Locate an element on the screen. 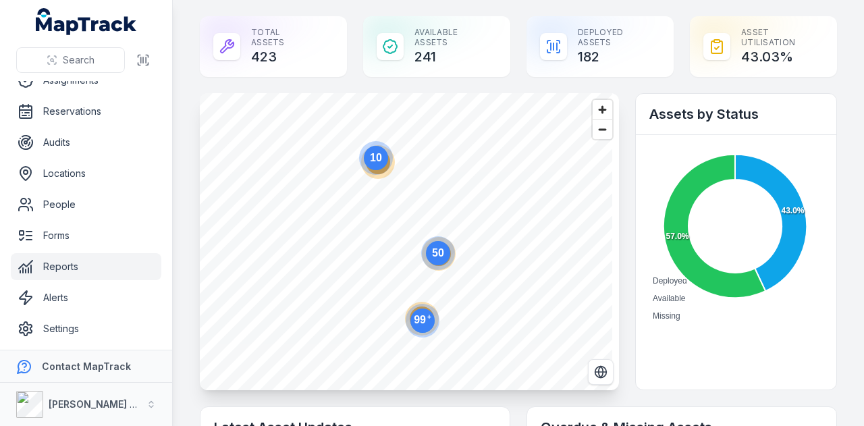 This screenshot has height=426, width=864. text: 50 is located at coordinates (438, 252).